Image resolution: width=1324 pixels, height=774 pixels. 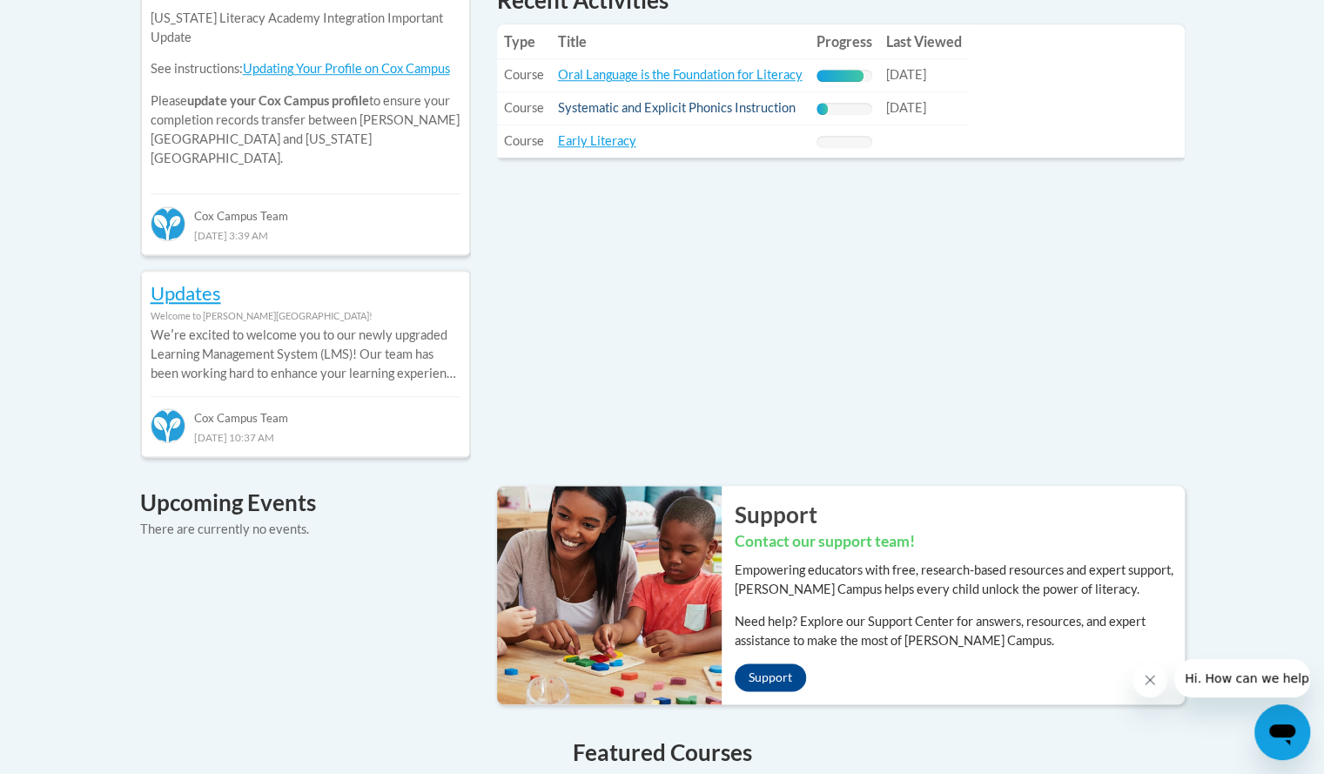 What do you see at coordinates (347, 68) in the screenshot?
I see `a: Updating Your Profile on Cox Campus` at bounding box center [347, 68].